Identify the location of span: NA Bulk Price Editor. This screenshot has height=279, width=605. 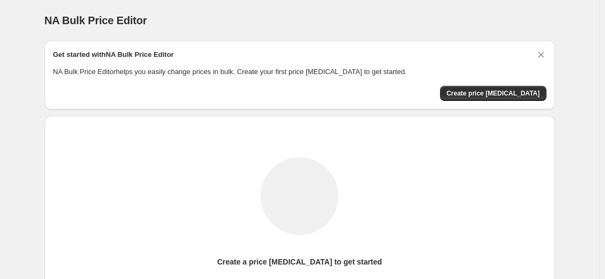
(96, 20).